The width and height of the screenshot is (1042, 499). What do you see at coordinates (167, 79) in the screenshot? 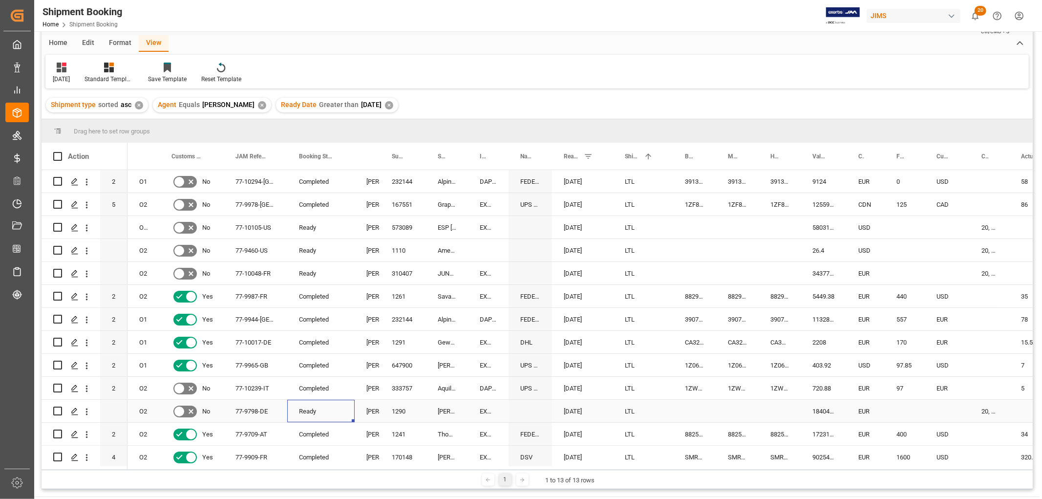
I see `div: Save Template` at bounding box center [167, 79].